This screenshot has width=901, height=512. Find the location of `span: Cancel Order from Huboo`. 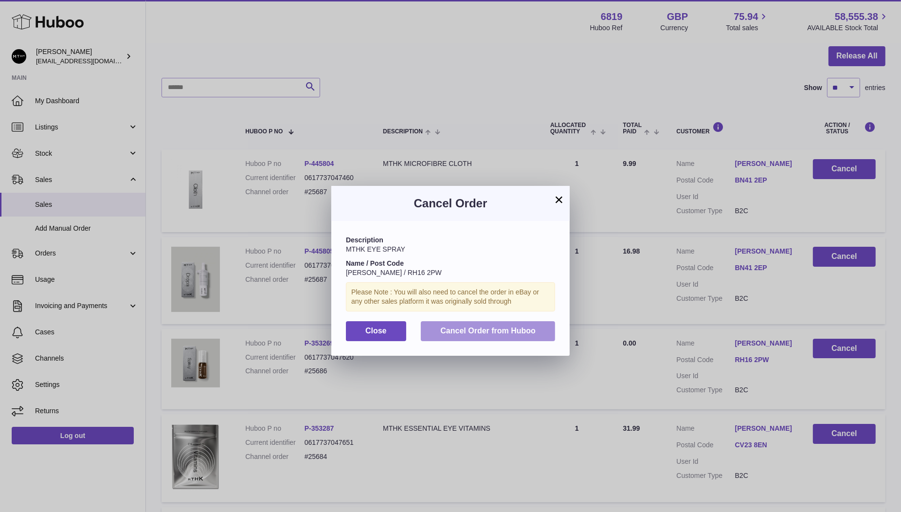

span: Cancel Order from Huboo is located at coordinates (488, 330).